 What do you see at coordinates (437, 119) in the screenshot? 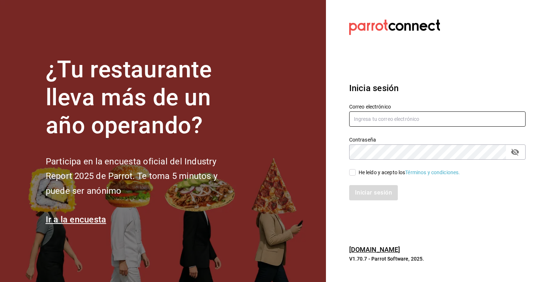
I see `input: Ingresa tu correo electrónico` at bounding box center [437, 119].